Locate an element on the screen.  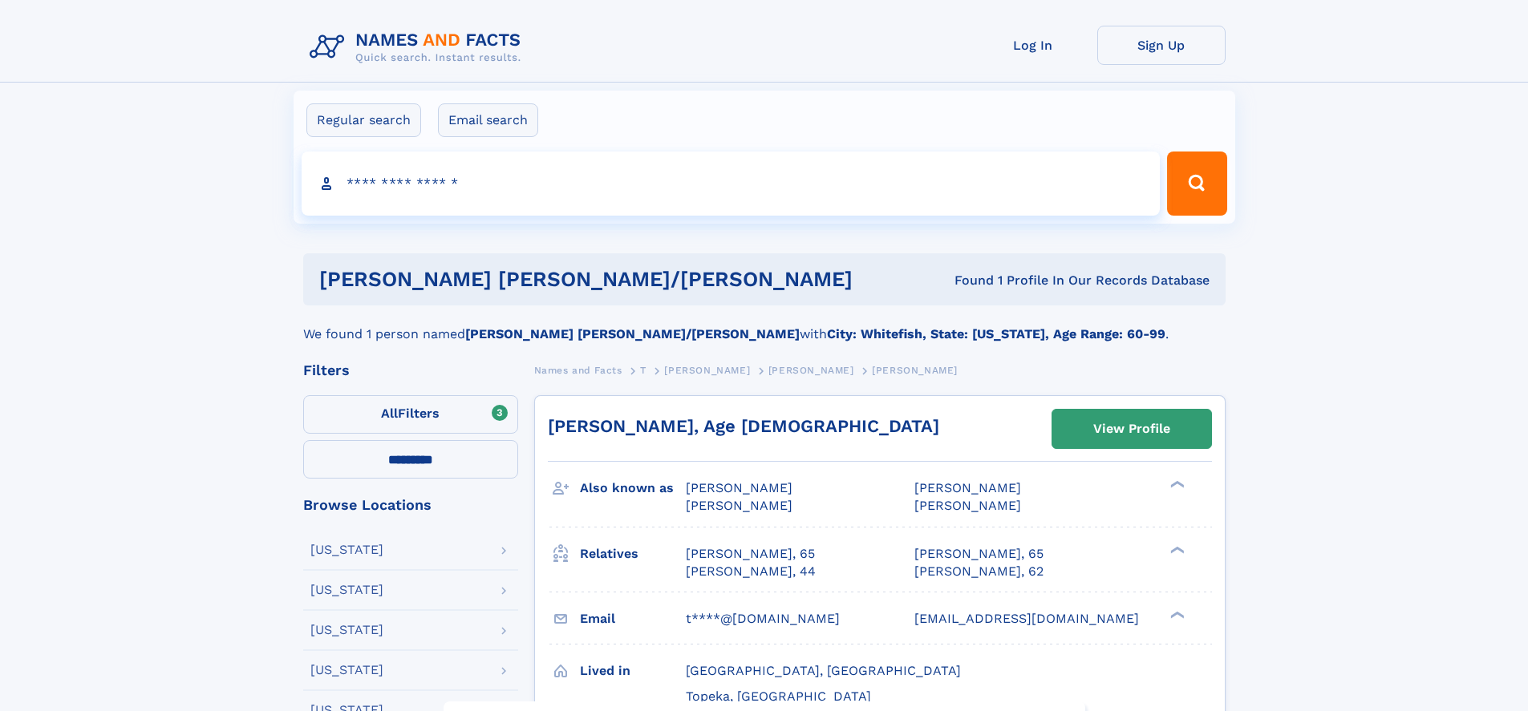
span: All is located at coordinates (389, 413).